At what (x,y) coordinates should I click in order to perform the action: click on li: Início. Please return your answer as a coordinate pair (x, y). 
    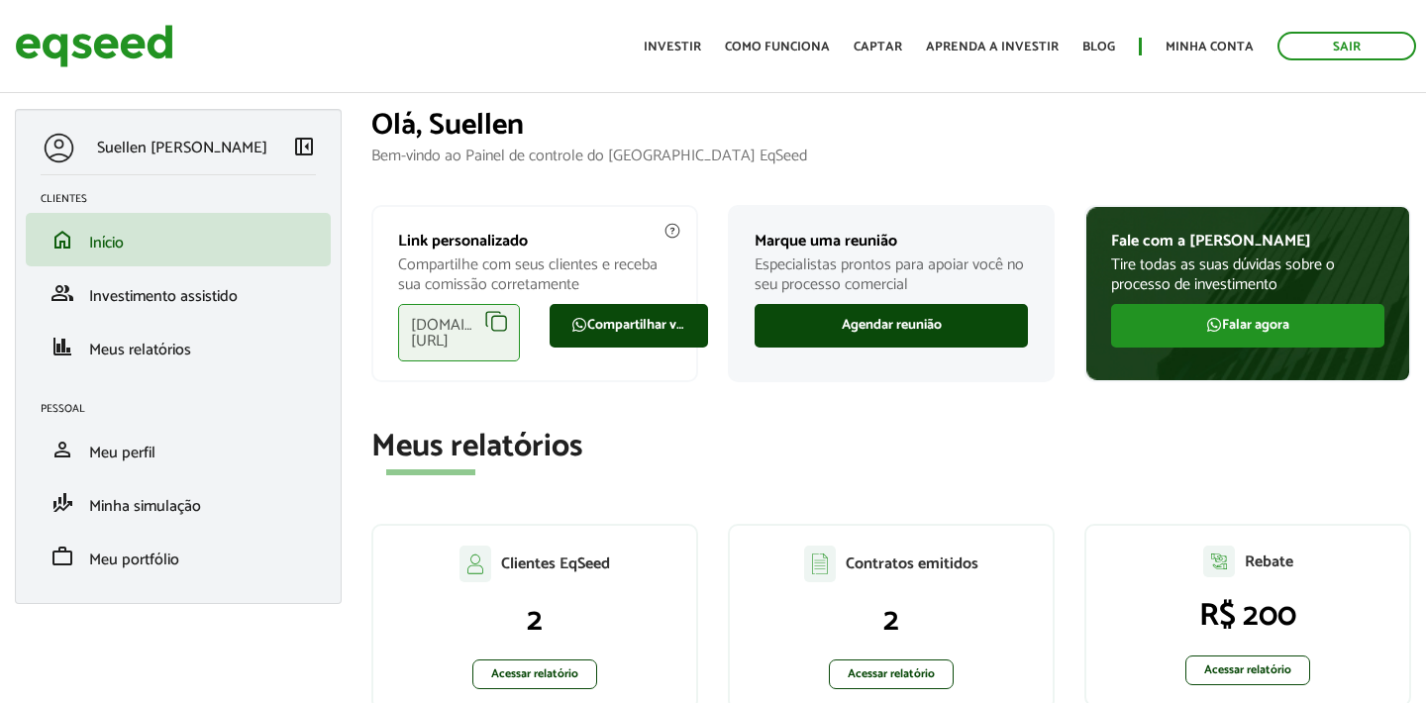
    Looking at the image, I should click on (178, 240).